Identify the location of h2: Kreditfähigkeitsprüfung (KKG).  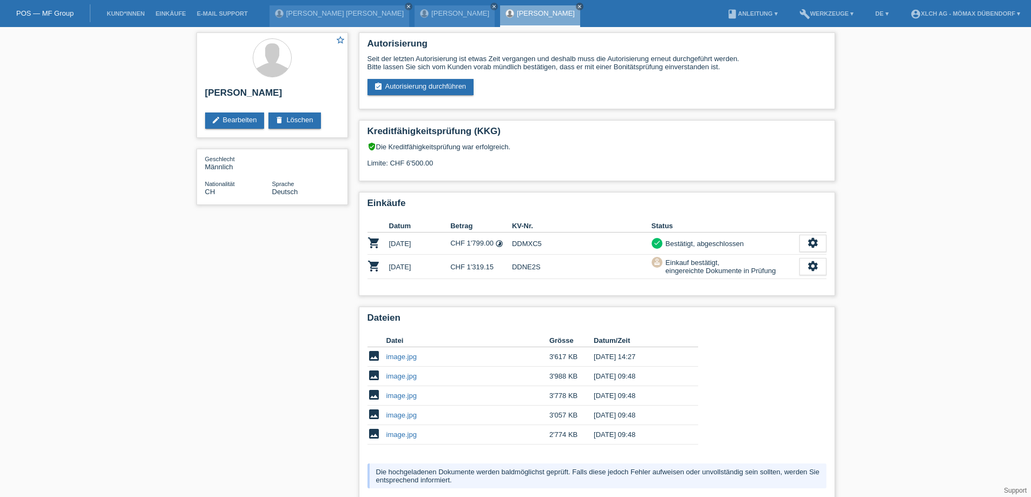
(597, 134).